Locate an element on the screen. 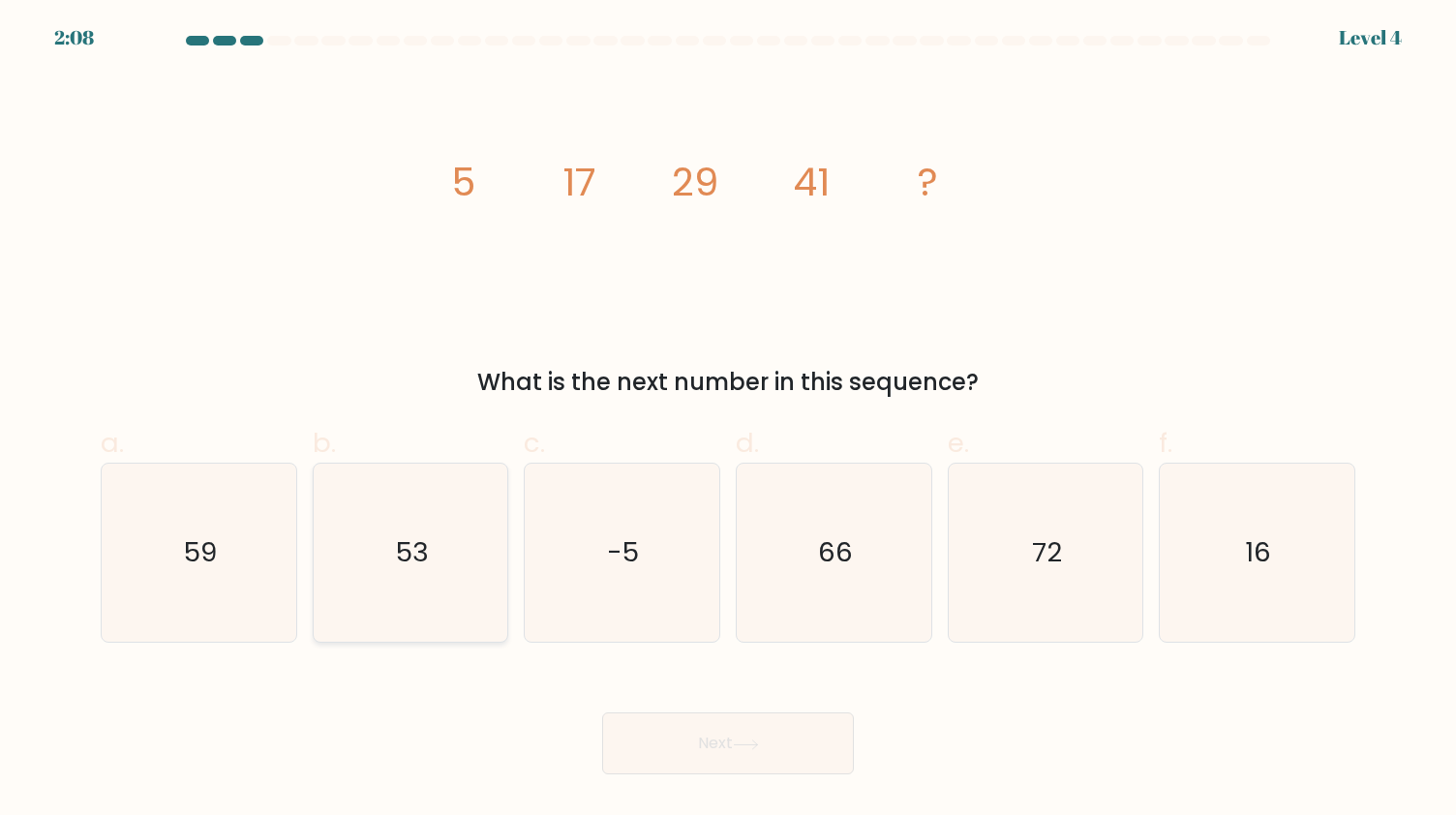 The width and height of the screenshot is (1456, 815). text: 59 is located at coordinates (201, 552).